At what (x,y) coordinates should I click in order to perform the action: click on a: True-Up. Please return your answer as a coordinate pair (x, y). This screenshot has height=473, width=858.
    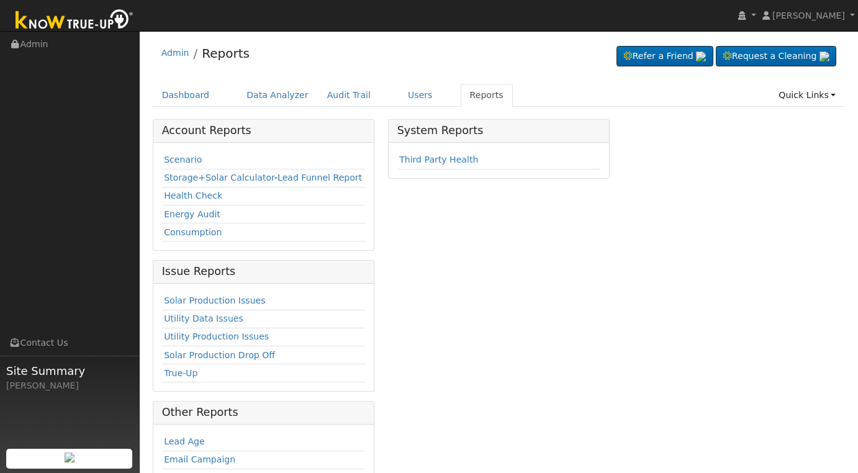
    Looking at the image, I should click on (181, 373).